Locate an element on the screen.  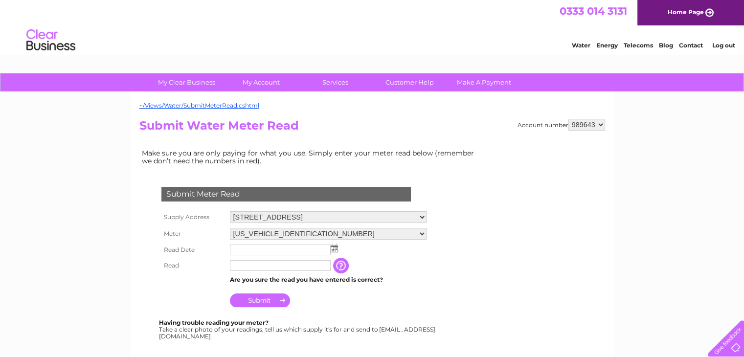
a: Services is located at coordinates (335, 82).